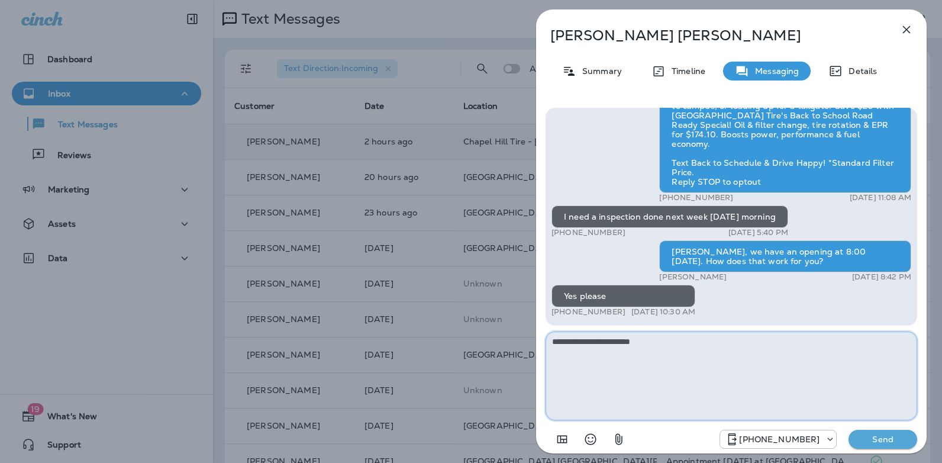 The image size is (942, 463). I want to click on div: +1 (984) 409-9300, so click(778, 439).